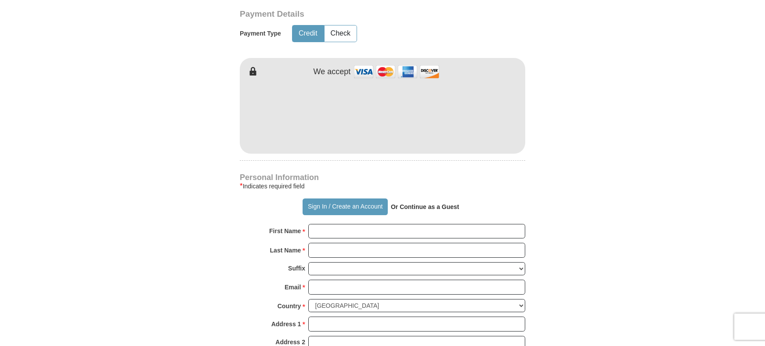 Image resolution: width=765 pixels, height=346 pixels. What do you see at coordinates (382, 177) in the screenshot?
I see `h4: Personal Information` at bounding box center [382, 177].